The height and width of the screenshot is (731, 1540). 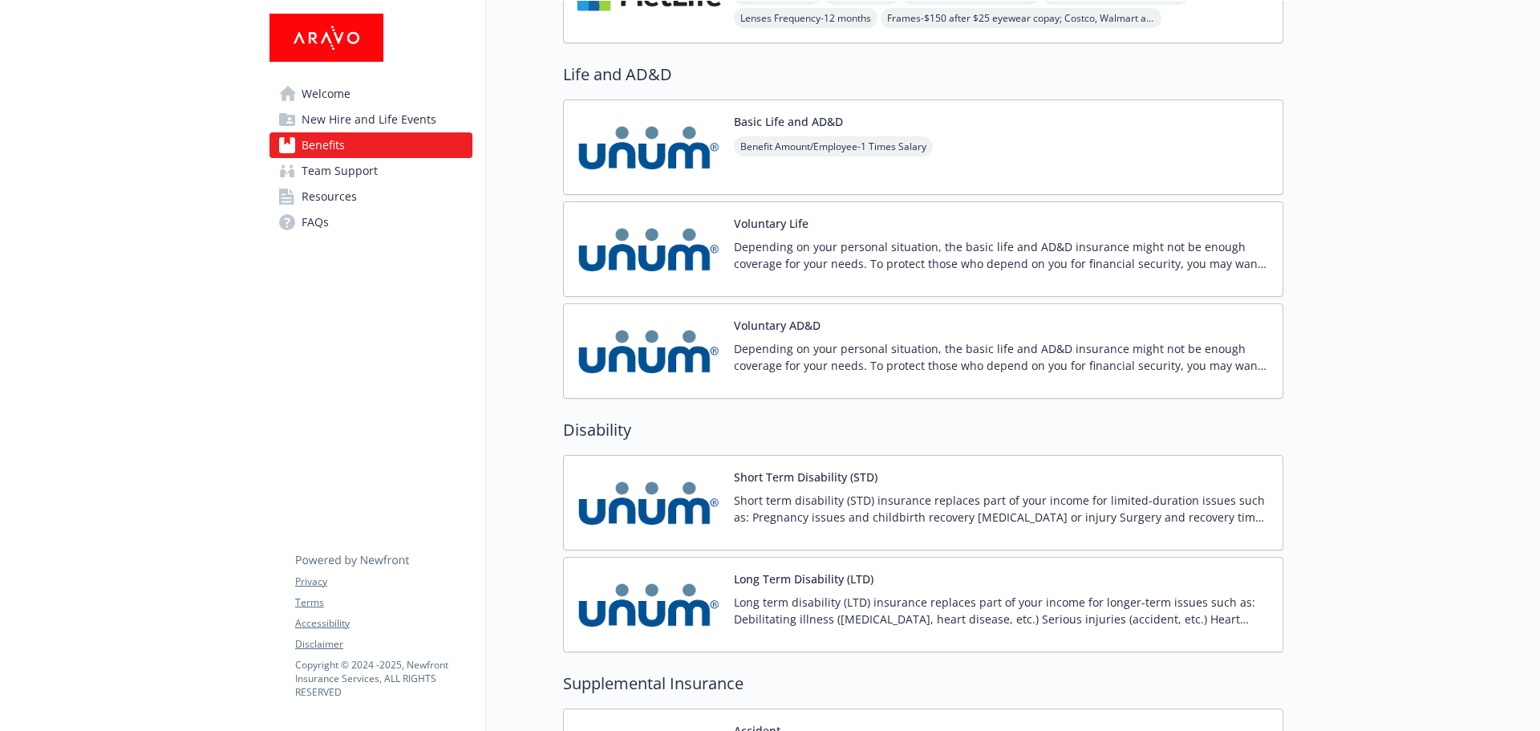 I want to click on span: Lenses Frequency - 12 months, so click(x=805, y=18).